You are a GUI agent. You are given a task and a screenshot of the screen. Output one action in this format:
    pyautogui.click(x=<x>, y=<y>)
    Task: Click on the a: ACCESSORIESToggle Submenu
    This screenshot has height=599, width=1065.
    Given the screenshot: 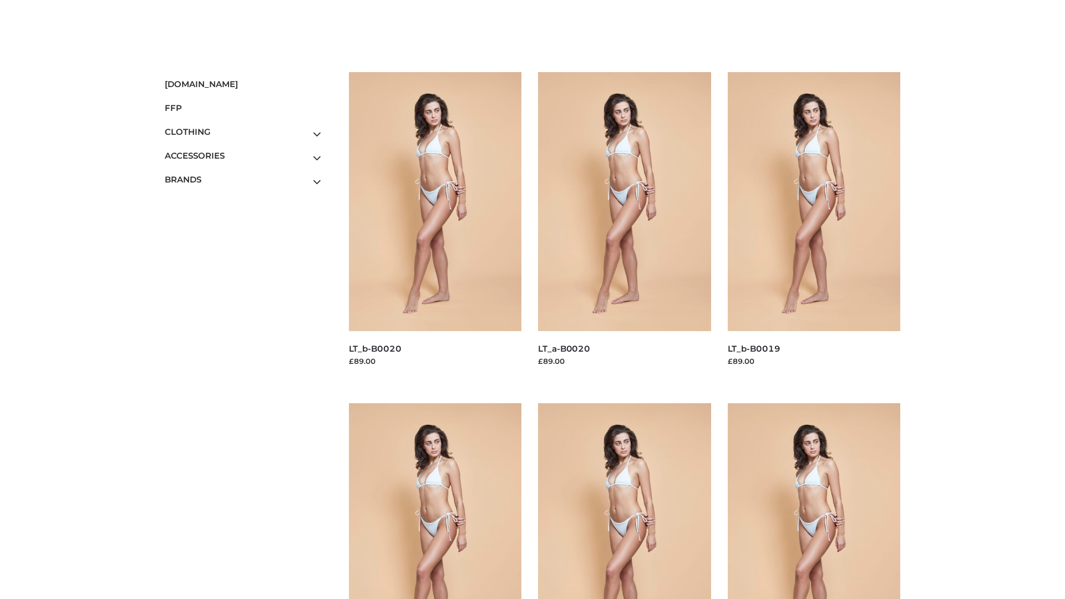 What is the action you would take?
    pyautogui.click(x=243, y=155)
    